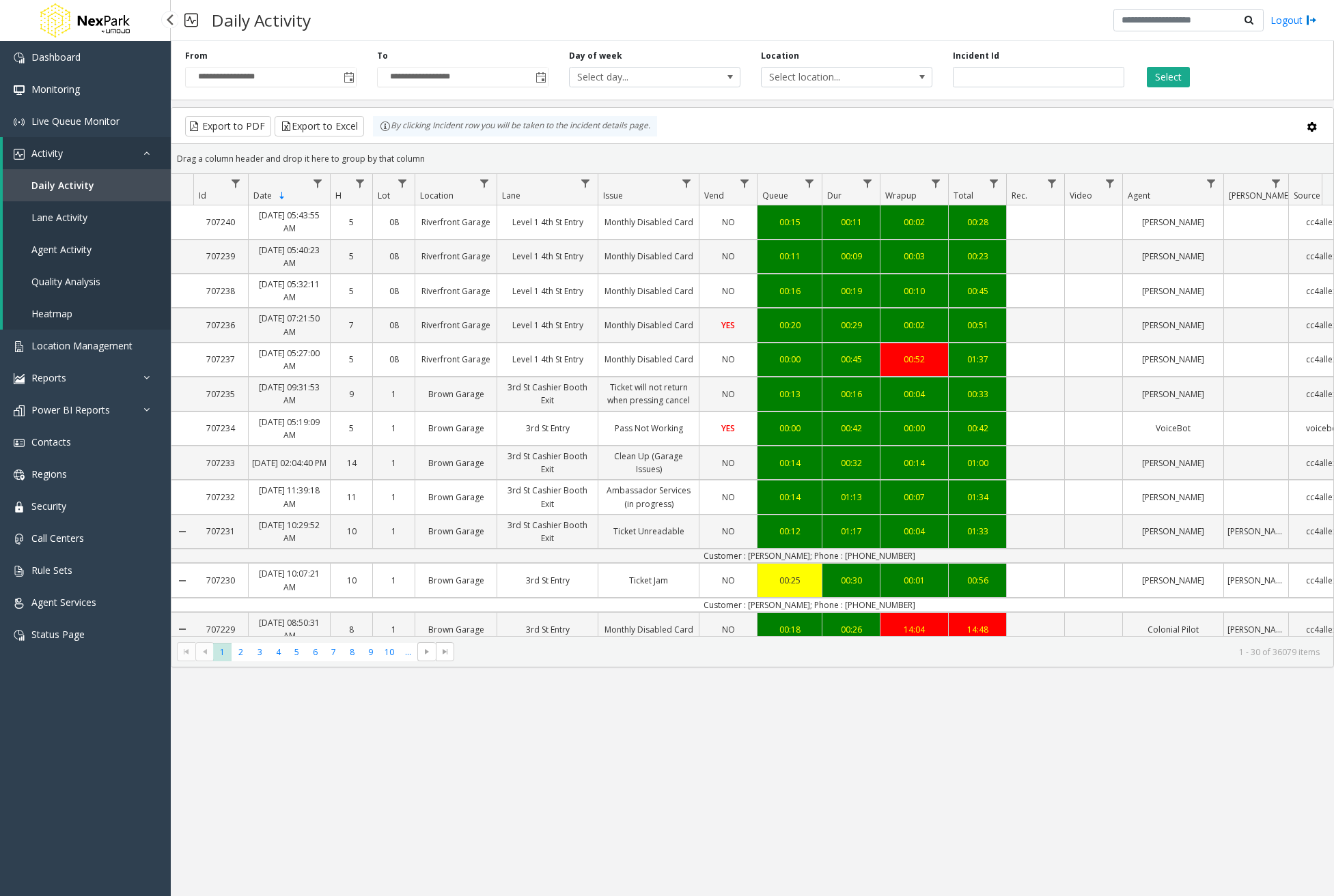 Image resolution: width=1334 pixels, height=896 pixels. I want to click on img: pageIcon, so click(191, 20).